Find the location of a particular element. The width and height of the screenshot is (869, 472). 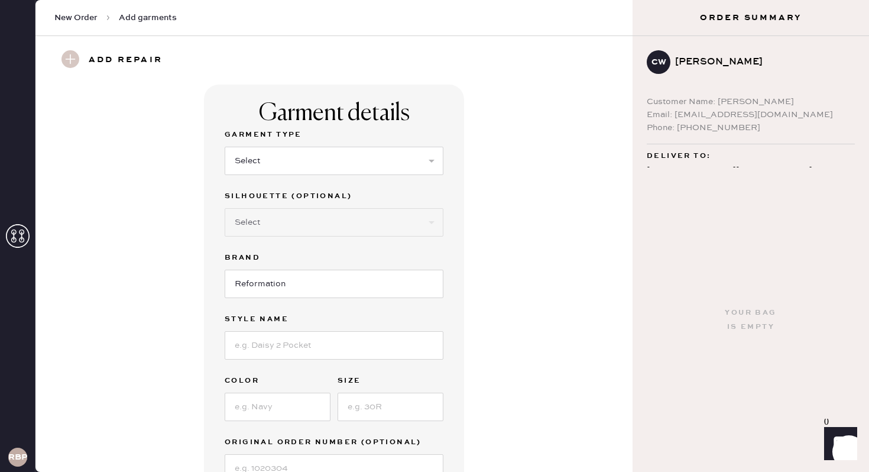

h3: Add repair is located at coordinates (125, 60).